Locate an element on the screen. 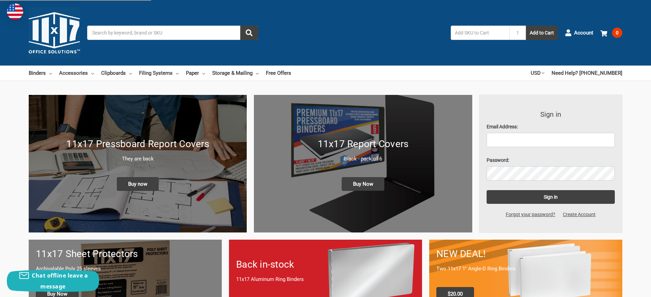 This screenshot has width=651, height=297. input: Add SKU to Cart is located at coordinates (480, 33).